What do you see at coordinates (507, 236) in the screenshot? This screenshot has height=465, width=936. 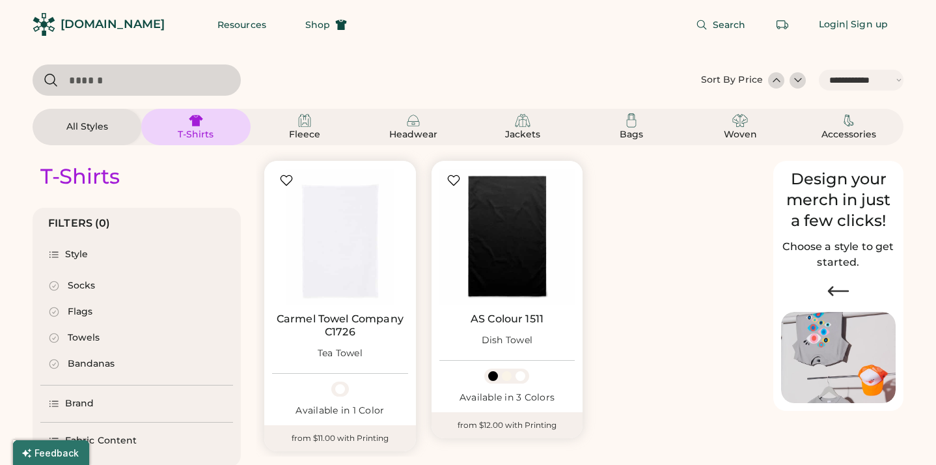 I see `img: AS Colour 1511 Dish Towel` at bounding box center [507, 236].